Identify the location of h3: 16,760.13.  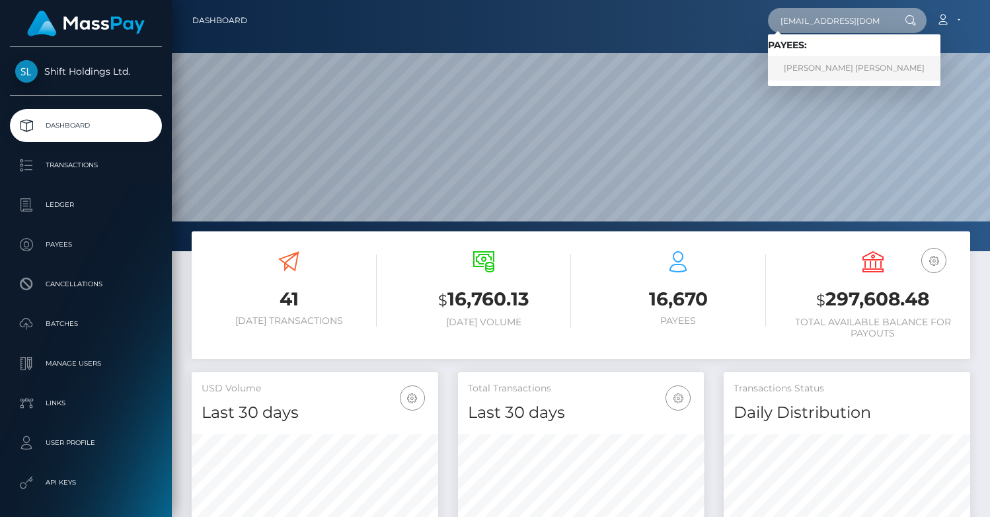
(484, 299).